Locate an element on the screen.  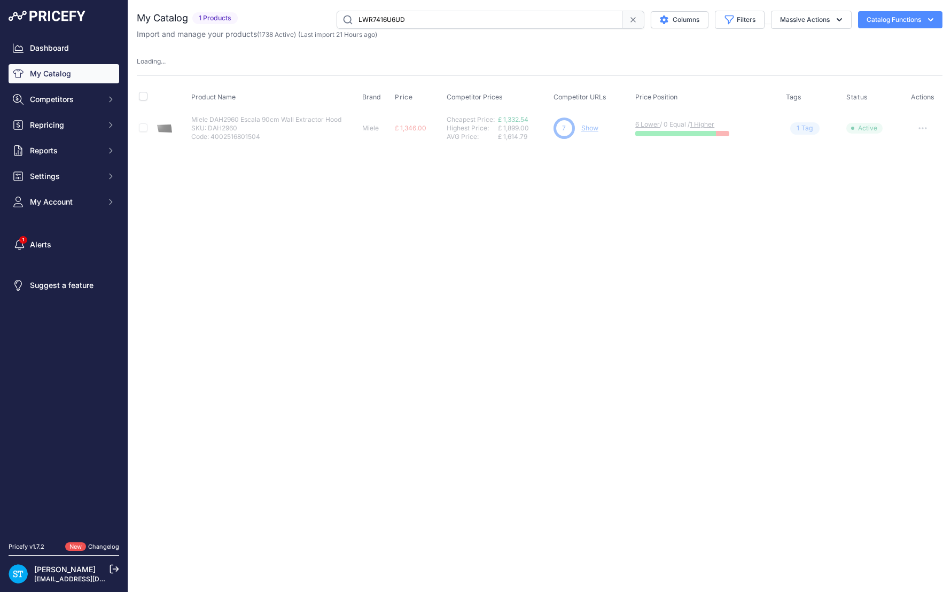
span: Price Position is located at coordinates (656, 97).